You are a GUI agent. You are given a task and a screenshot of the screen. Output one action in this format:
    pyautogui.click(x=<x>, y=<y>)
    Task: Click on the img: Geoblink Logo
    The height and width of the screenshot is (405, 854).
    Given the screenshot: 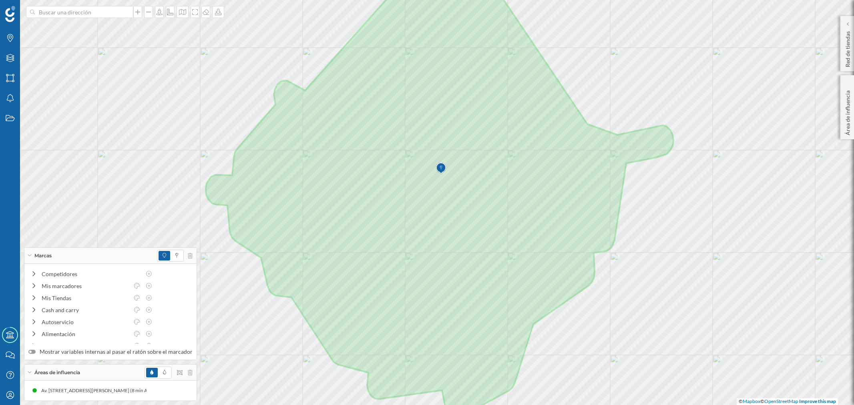 What is the action you would take?
    pyautogui.click(x=10, y=14)
    